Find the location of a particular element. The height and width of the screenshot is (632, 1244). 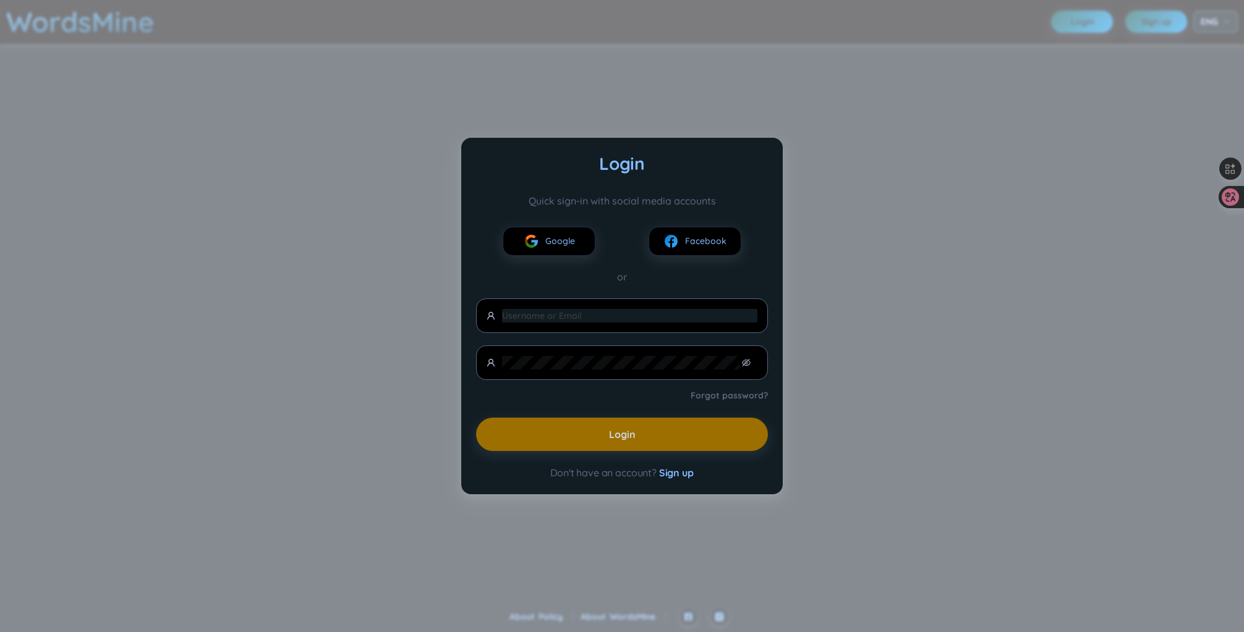

img: google is located at coordinates (531, 241).